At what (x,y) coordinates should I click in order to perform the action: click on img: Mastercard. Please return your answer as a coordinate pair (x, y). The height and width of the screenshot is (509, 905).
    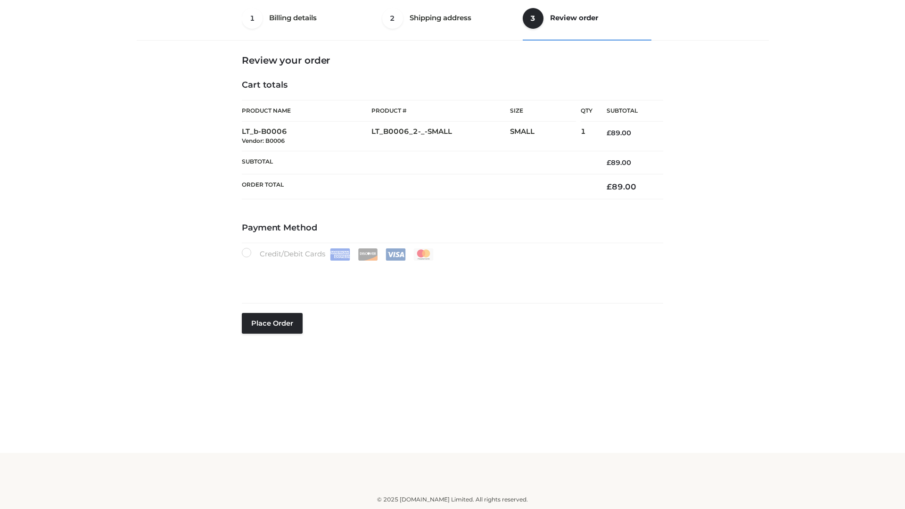
    Looking at the image, I should click on (423, 254).